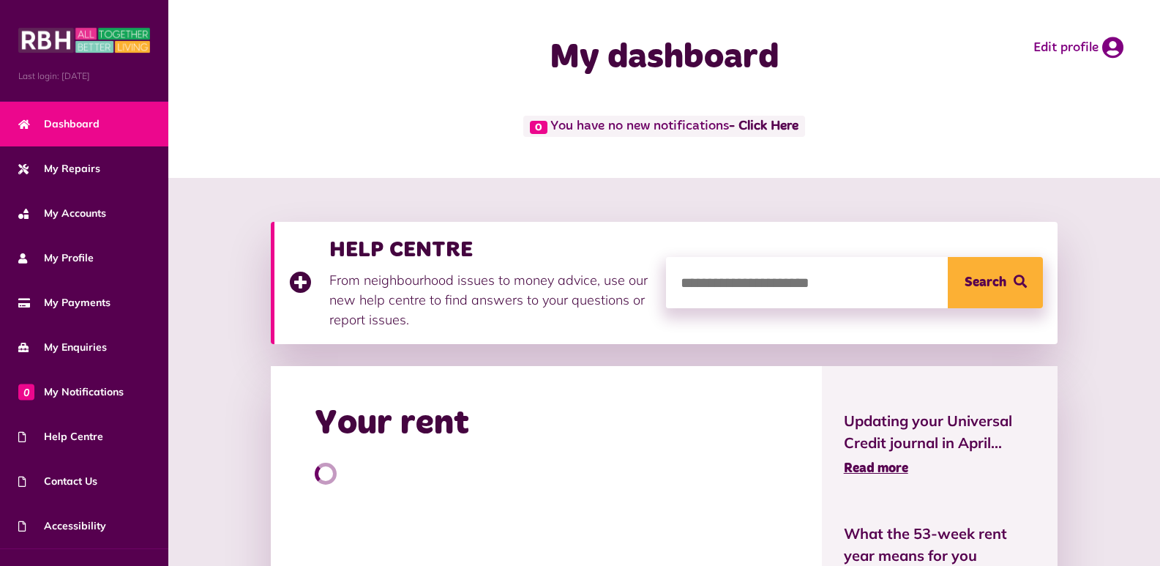 This screenshot has height=566, width=1160. What do you see at coordinates (940, 444) in the screenshot?
I see `a: Updating your Universal Credit journal in April... Read more` at bounding box center [940, 444].